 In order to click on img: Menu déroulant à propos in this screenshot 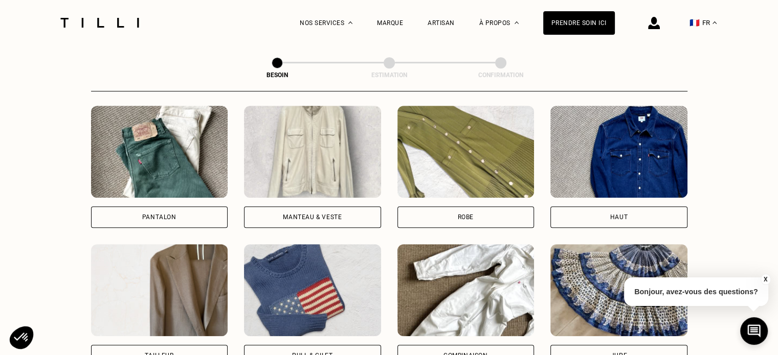, I will do `click(516, 22)`.